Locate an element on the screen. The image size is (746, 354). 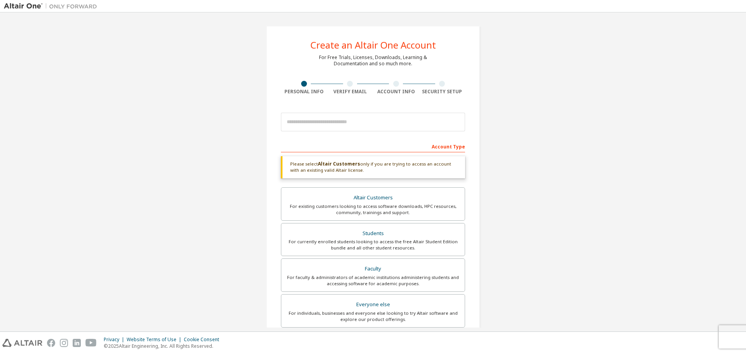
div: Students is located at coordinates (373, 234).